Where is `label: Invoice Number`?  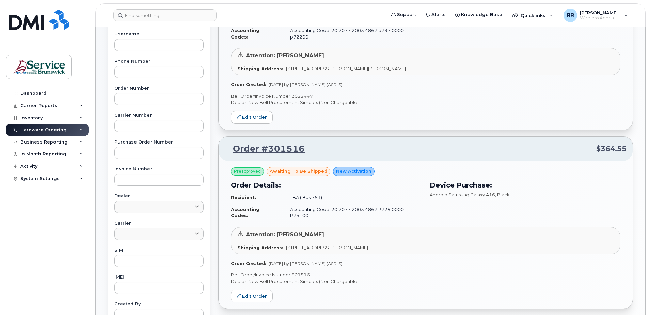 label: Invoice Number is located at coordinates (159, 169).